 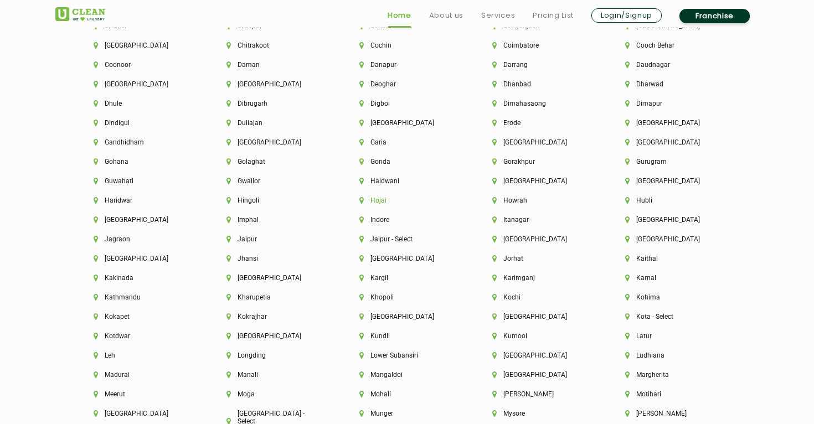 I want to click on li: Daudnagar, so click(x=673, y=65).